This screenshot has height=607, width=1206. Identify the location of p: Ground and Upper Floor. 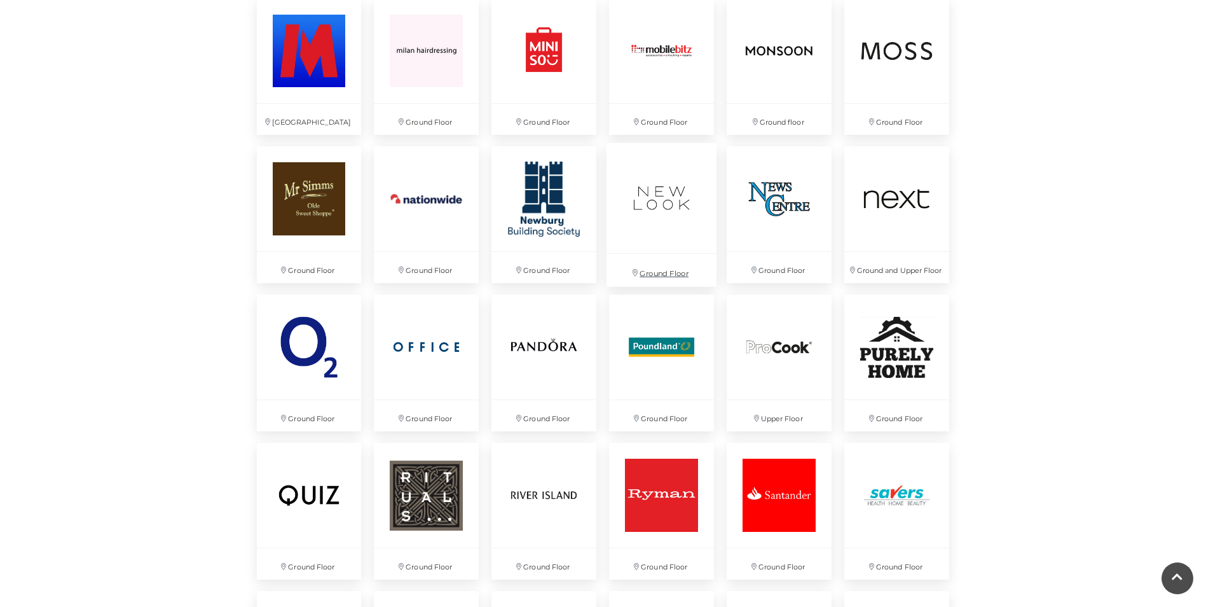
(897, 267).